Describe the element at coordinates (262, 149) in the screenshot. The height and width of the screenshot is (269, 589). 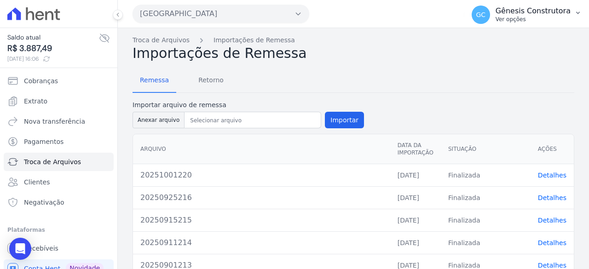
I see `th: Arquivo` at that location.